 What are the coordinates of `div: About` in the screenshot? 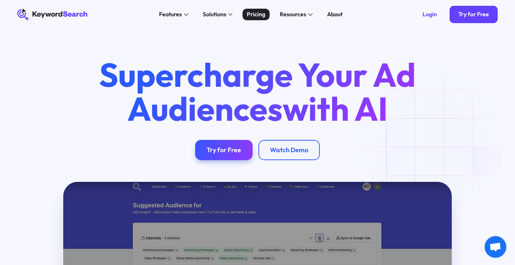 It's located at (334, 14).